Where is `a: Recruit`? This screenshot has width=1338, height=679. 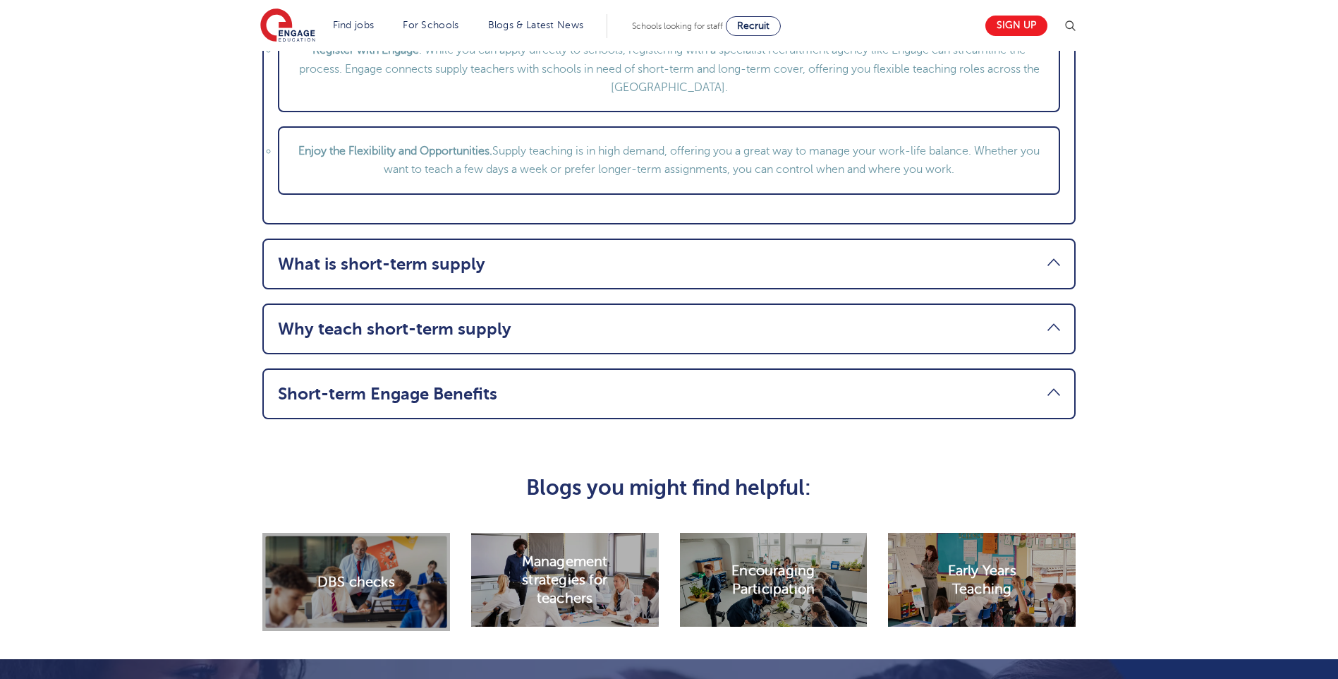
a: Recruit is located at coordinates (753, 26).